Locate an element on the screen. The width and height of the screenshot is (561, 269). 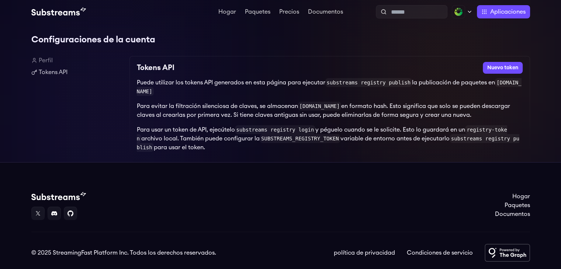
font: la publicación de paquetes en is located at coordinates (454, 83).